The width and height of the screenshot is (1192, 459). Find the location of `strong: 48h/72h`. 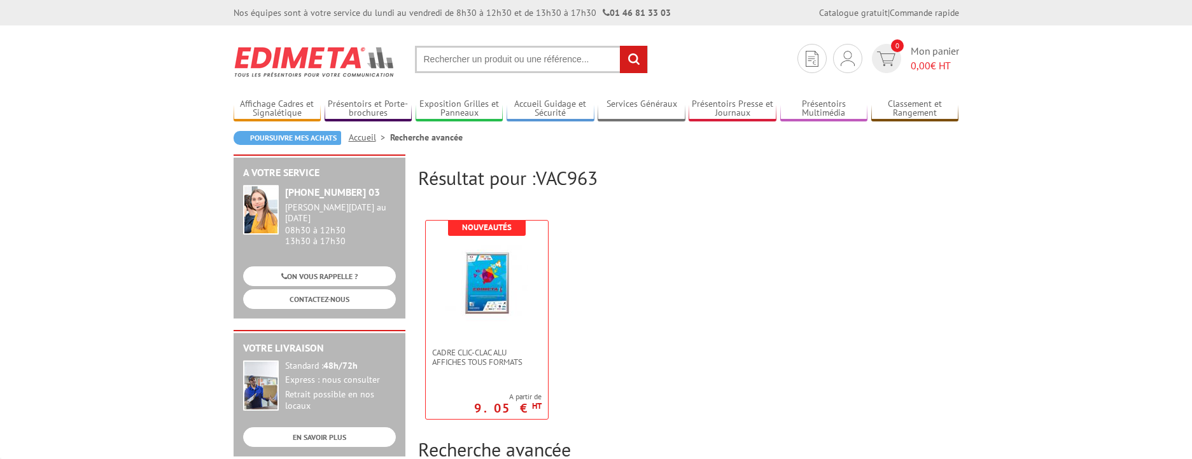

strong: 48h/72h is located at coordinates (340, 366).